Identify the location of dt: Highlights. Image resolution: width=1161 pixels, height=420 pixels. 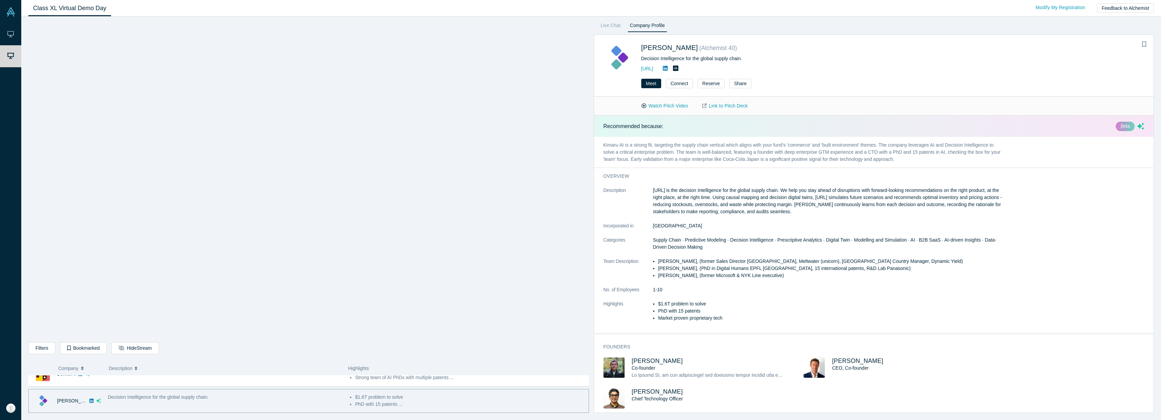
(628, 314).